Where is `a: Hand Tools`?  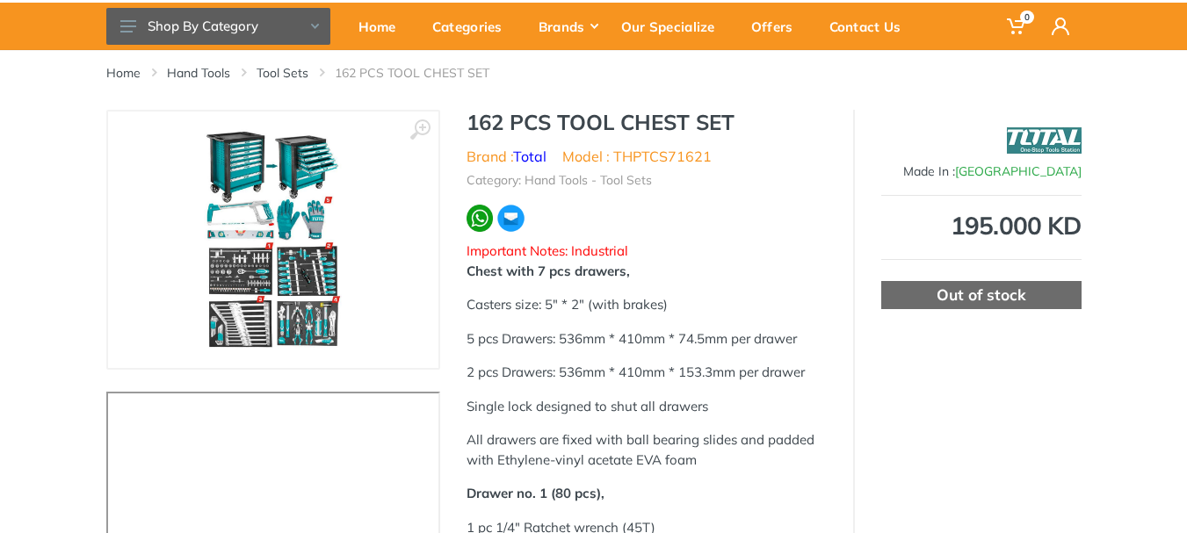
a: Hand Tools is located at coordinates (199, 73).